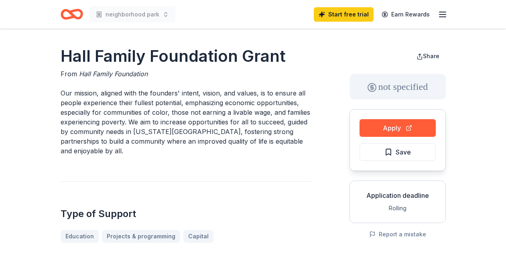  I want to click on button: Save, so click(398, 152).